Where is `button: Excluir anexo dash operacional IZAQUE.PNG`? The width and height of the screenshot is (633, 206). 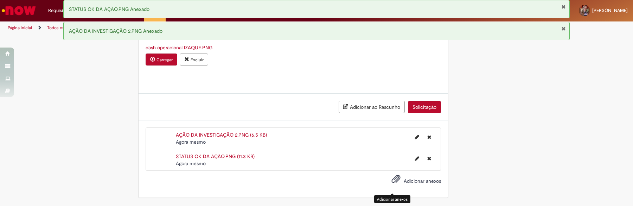
button: Excluir anexo dash operacional IZAQUE.PNG is located at coordinates (194, 59).